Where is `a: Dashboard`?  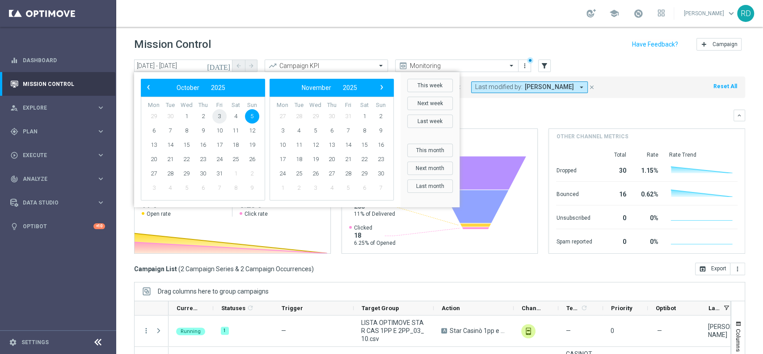 a: Dashboard is located at coordinates (64, 60).